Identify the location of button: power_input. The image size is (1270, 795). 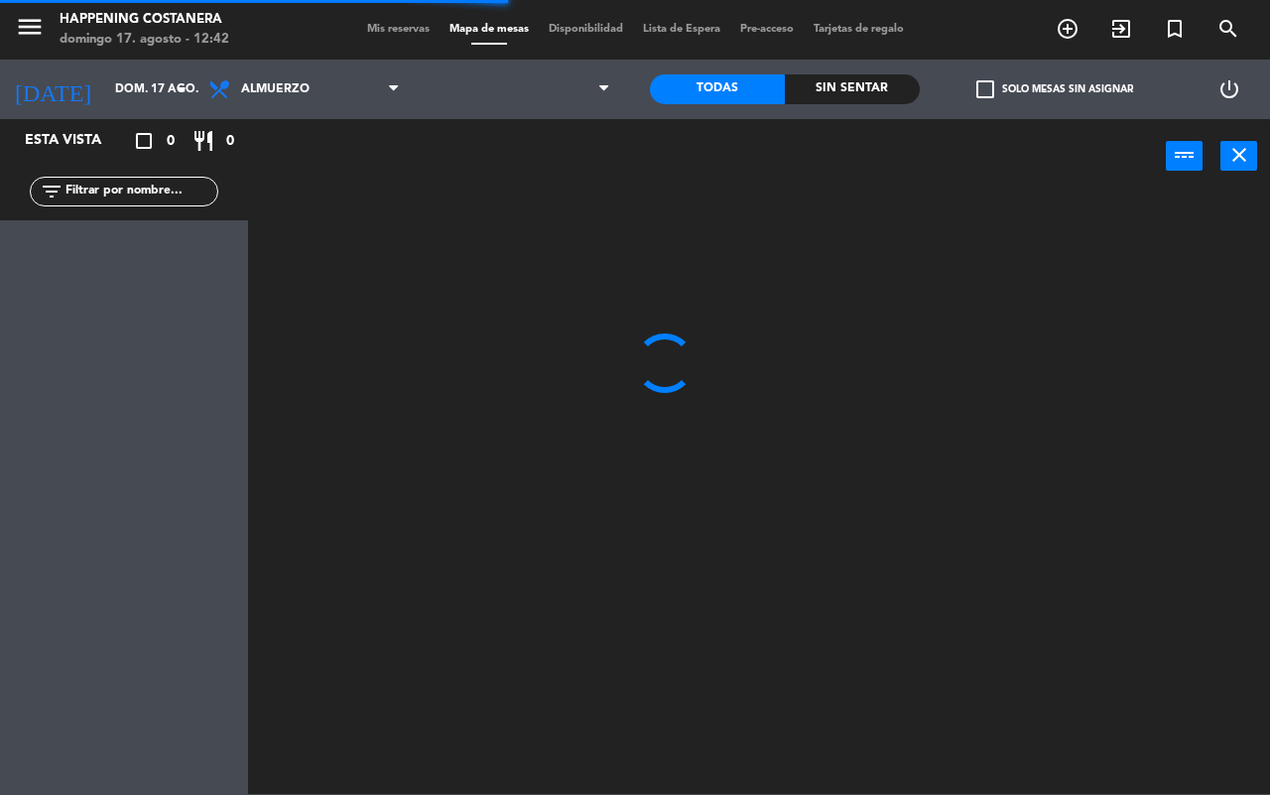
(1184, 156).